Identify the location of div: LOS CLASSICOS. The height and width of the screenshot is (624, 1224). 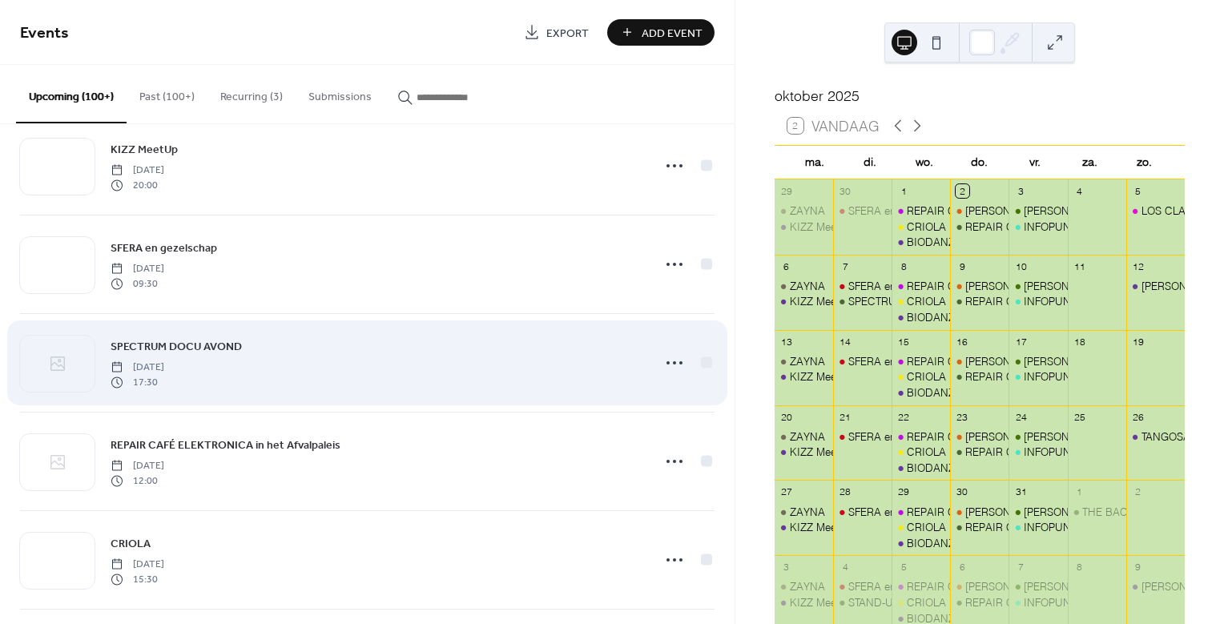
(1155, 211).